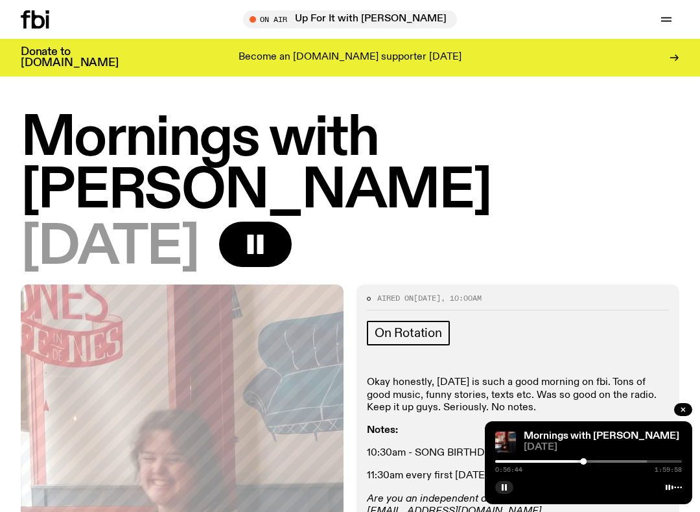 This screenshot has width=700, height=512. I want to click on span: On Rotation, so click(409, 333).